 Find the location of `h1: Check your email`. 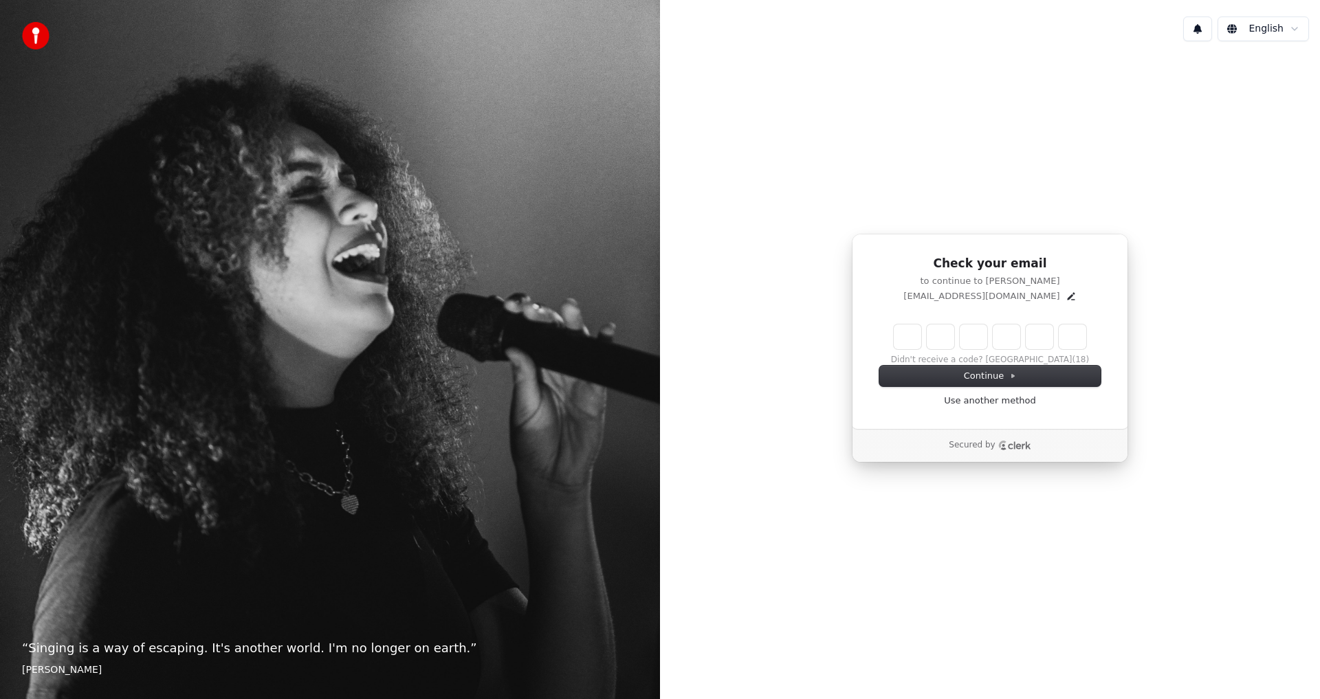

h1: Check your email is located at coordinates (990, 264).